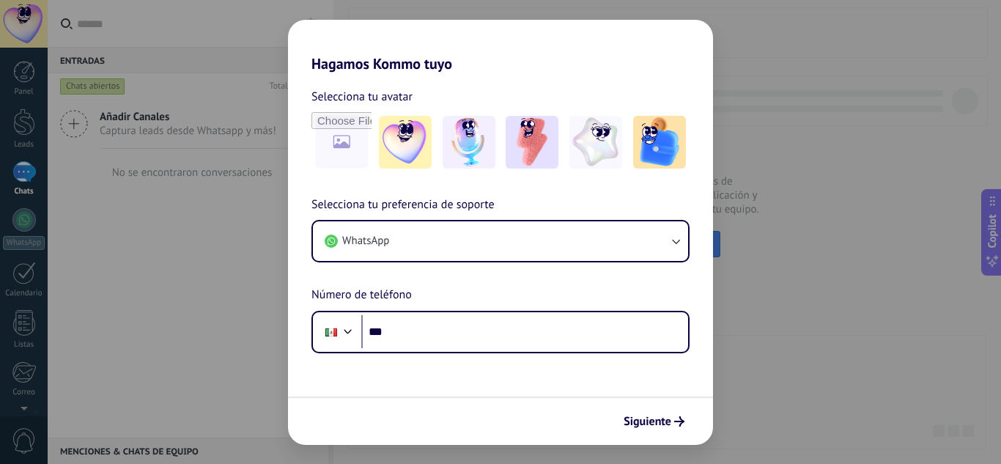  Describe the element at coordinates (596, 142) in the screenshot. I see `img: -4.jpeg` at that location.